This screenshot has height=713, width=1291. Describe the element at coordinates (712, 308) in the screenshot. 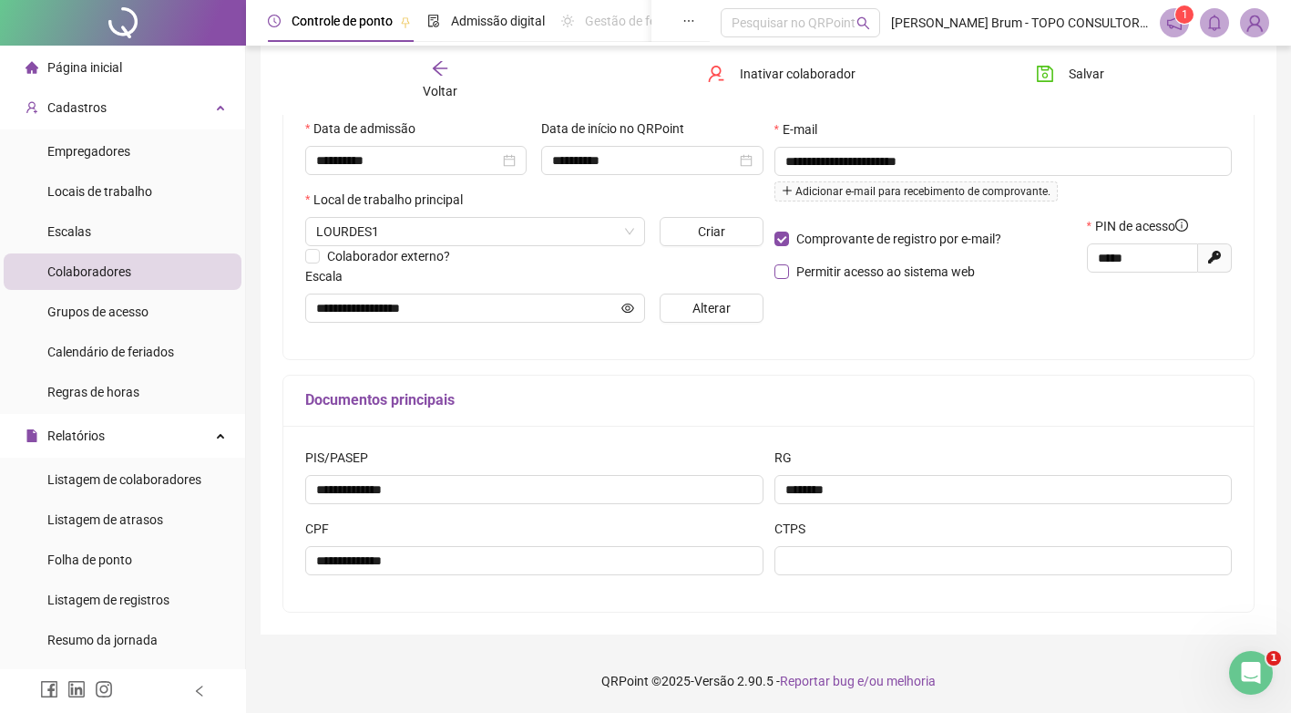

I see `span: Alterar` at that location.